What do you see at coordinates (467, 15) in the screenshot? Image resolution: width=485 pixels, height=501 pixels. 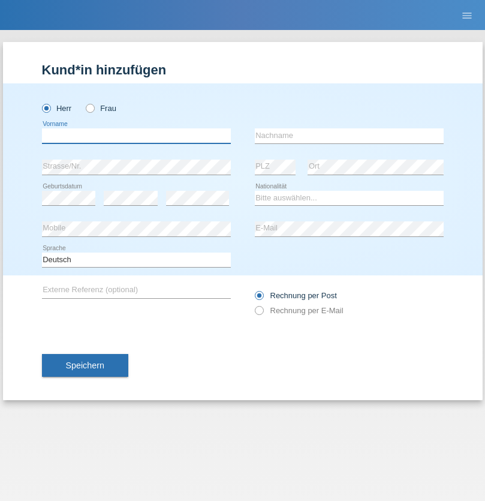 I see `a: menu` at bounding box center [467, 15].